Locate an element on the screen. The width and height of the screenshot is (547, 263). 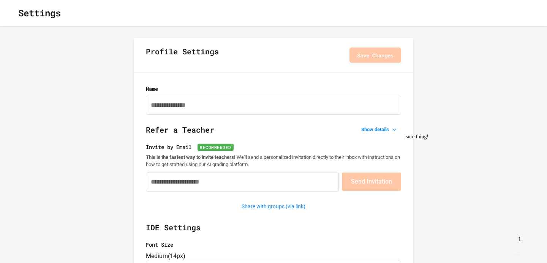
span: sure thing! is located at coordinates (14, 6).